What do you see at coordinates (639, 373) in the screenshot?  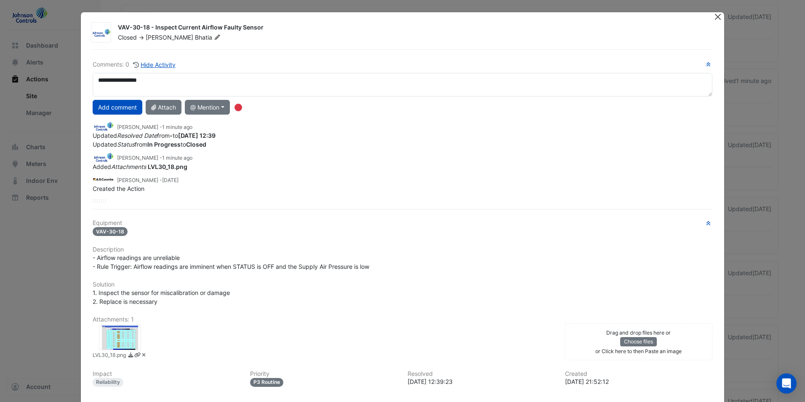 I see `h6: Created` at bounding box center [639, 373].